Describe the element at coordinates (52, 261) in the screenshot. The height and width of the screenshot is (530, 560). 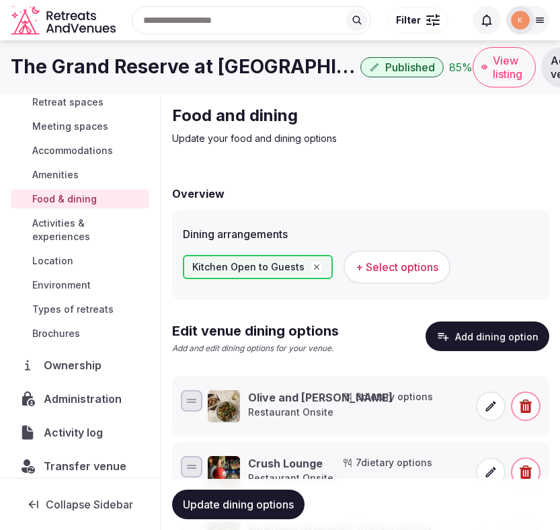
I see `span: Location` at that location.